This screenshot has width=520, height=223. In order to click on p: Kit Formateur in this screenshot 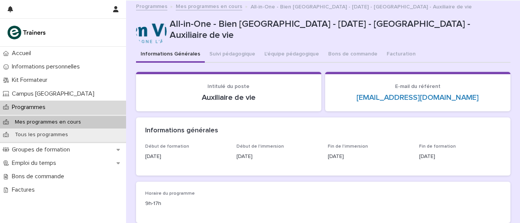, I will do `click(31, 80)`.